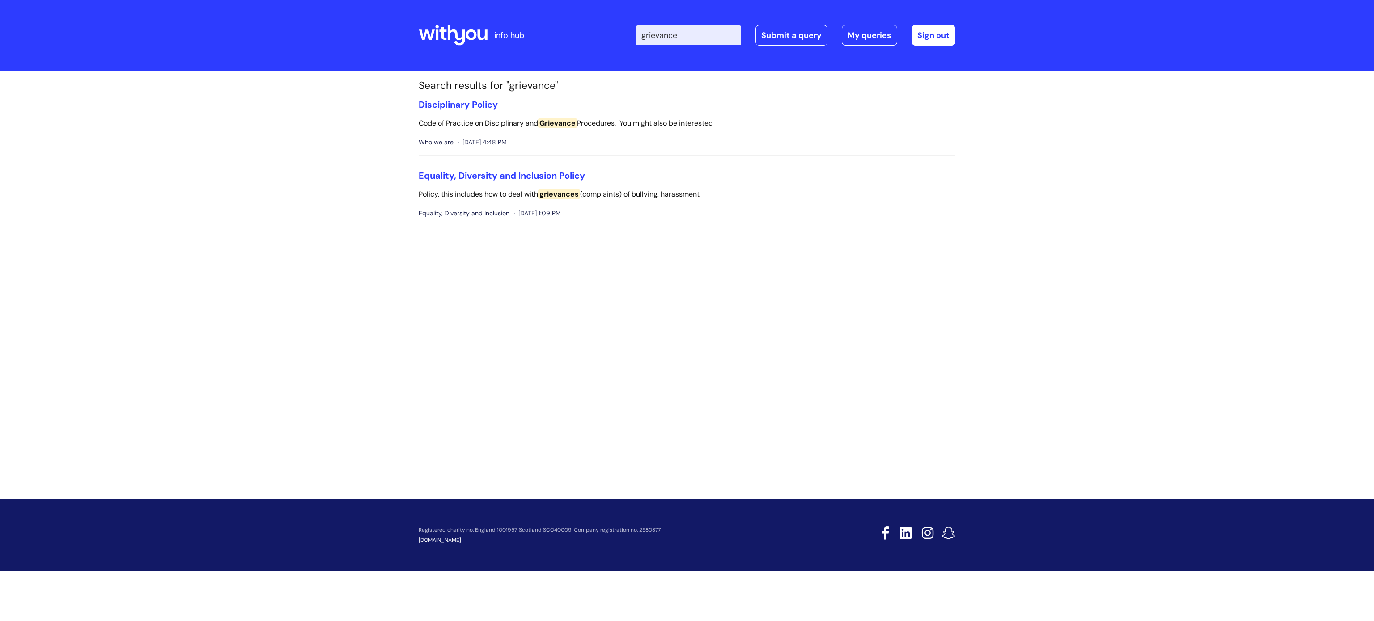  What do you see at coordinates (618, 530) in the screenshot?
I see `p: Registered charity no. England 1001957, Scotland SCO40009. Company registration no. 2580377` at bounding box center [618, 530].